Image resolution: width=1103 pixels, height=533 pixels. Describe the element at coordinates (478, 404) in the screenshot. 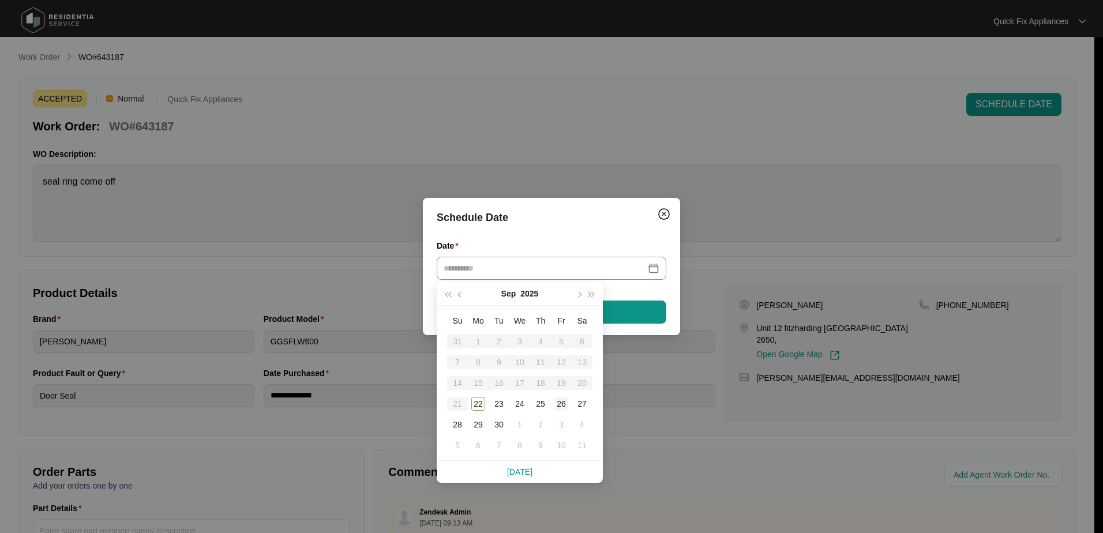

I see `div: 22` at that location.